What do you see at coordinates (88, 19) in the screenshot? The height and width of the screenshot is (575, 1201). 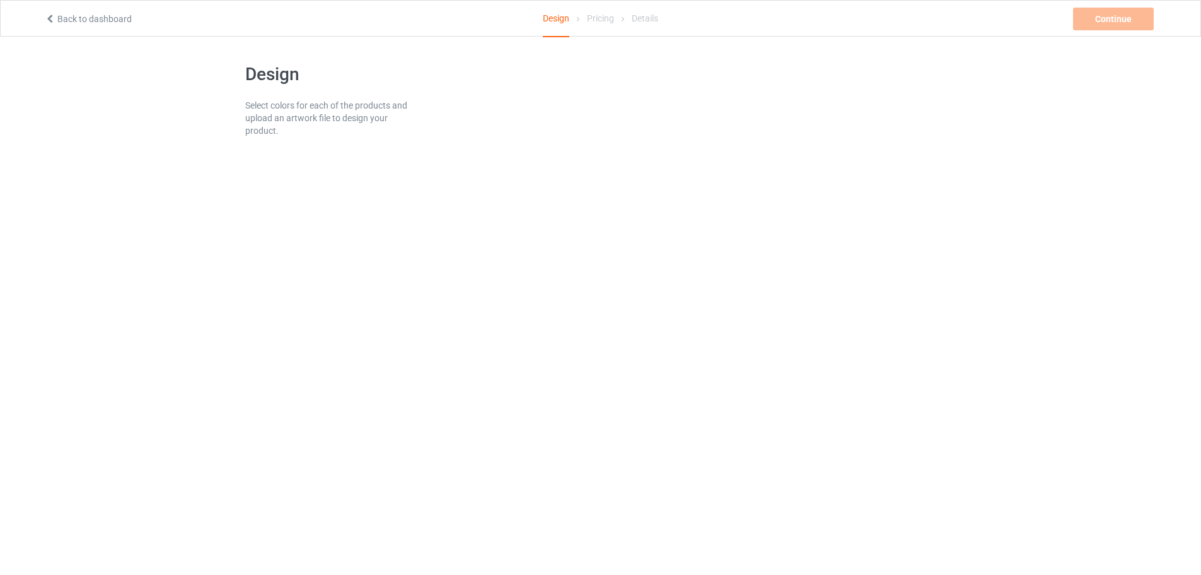 I see `a: Back to dashboard` at bounding box center [88, 19].